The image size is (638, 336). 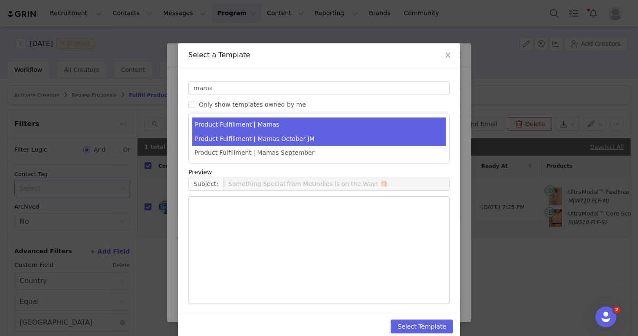 What do you see at coordinates (319, 88) in the screenshot?
I see `input: Search templates ...` at bounding box center [319, 88].